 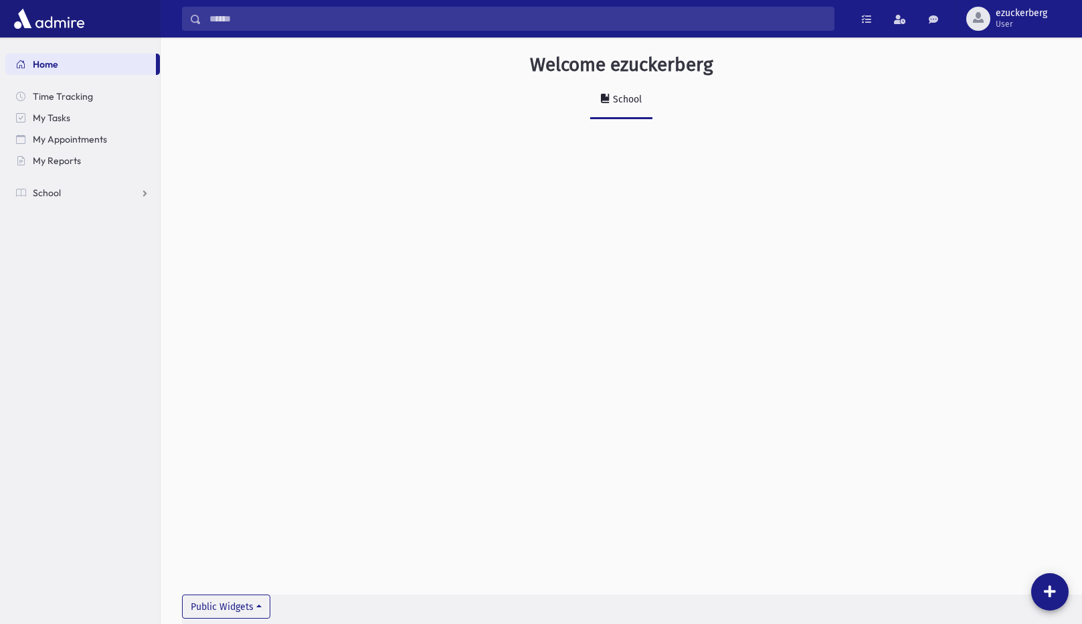 I want to click on span: School, so click(x=47, y=193).